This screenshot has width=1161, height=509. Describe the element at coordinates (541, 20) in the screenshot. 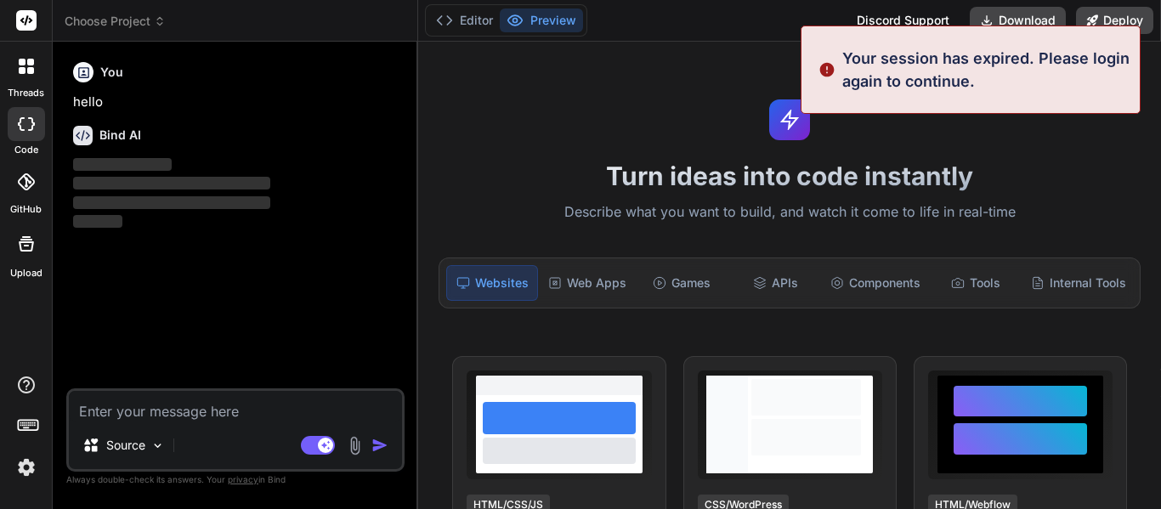

I see `button: Preview` at that location.